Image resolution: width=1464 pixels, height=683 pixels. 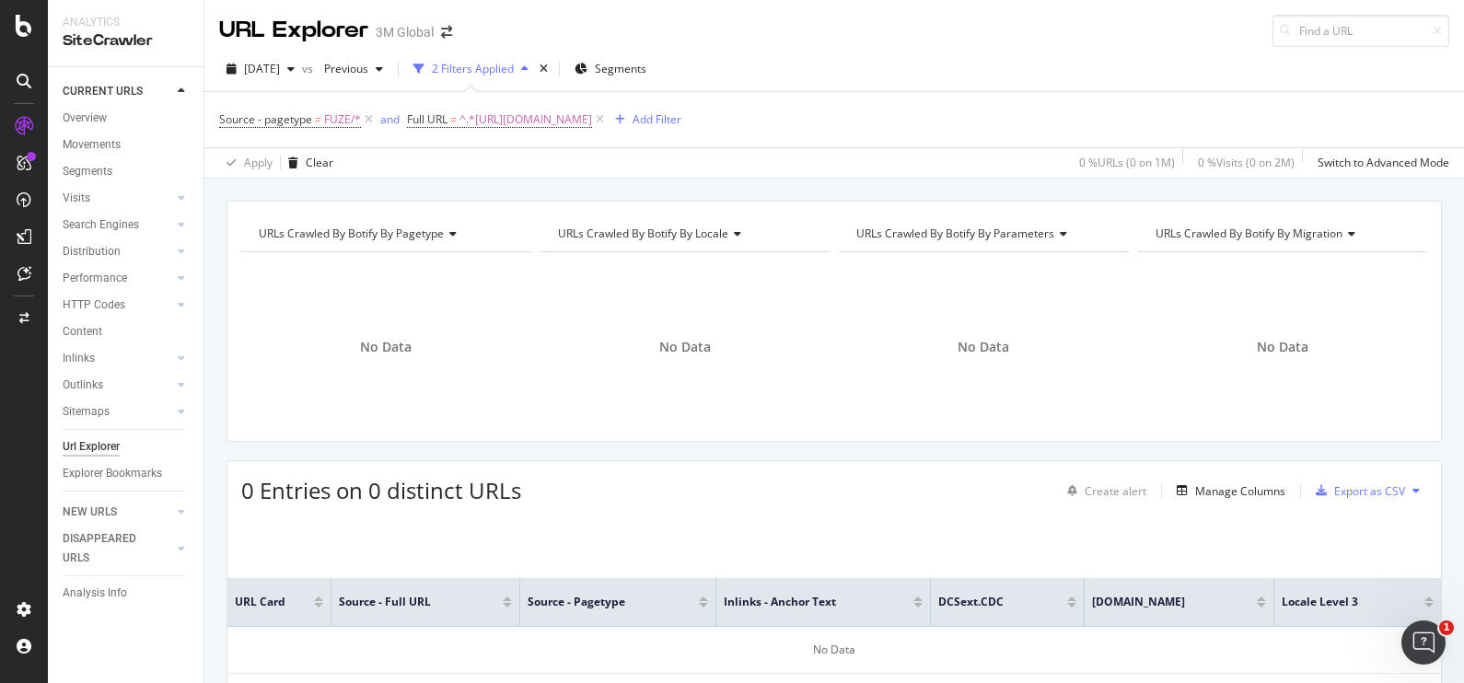 What do you see at coordinates (82, 331) in the screenshot?
I see `div: Content` at bounding box center [82, 331].